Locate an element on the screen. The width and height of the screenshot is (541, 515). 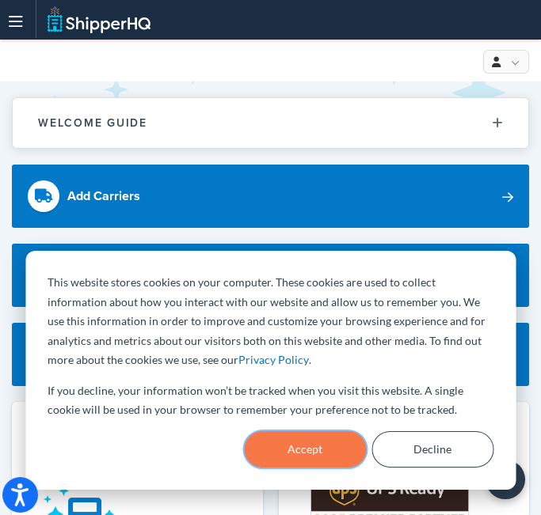
h2: Welcome Guide is located at coordinates (93, 123).